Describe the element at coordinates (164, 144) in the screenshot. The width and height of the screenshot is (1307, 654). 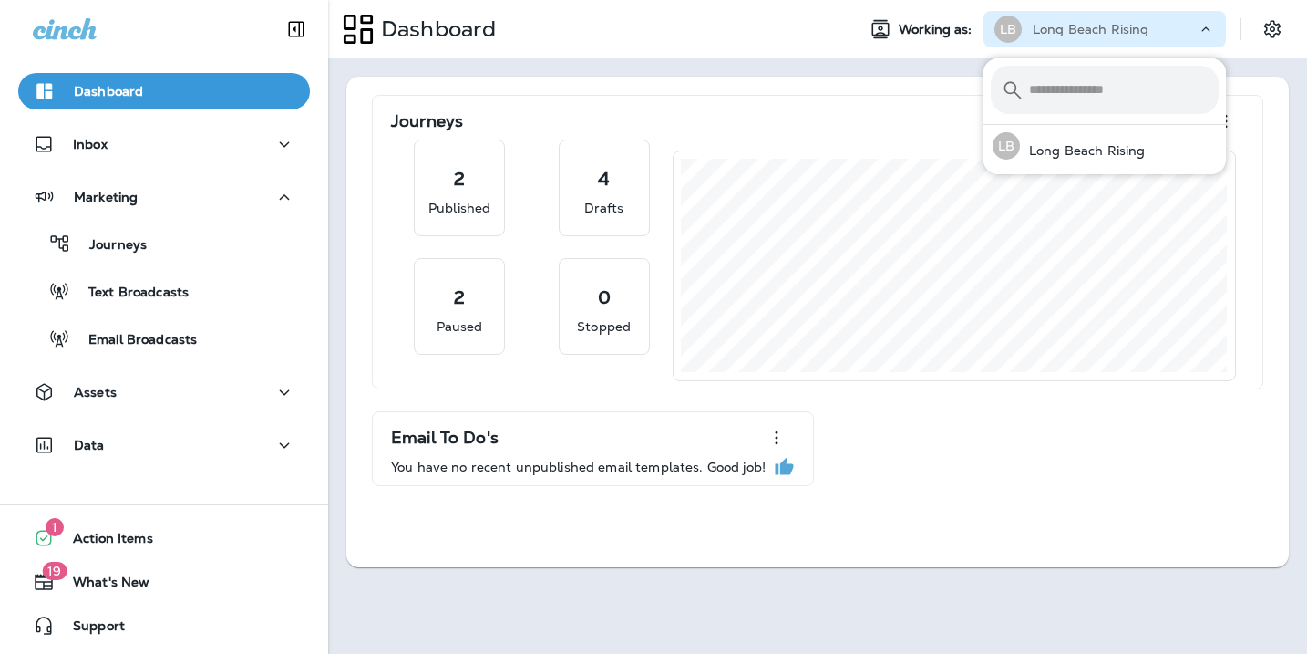
I see `button: Inbox` at that location.